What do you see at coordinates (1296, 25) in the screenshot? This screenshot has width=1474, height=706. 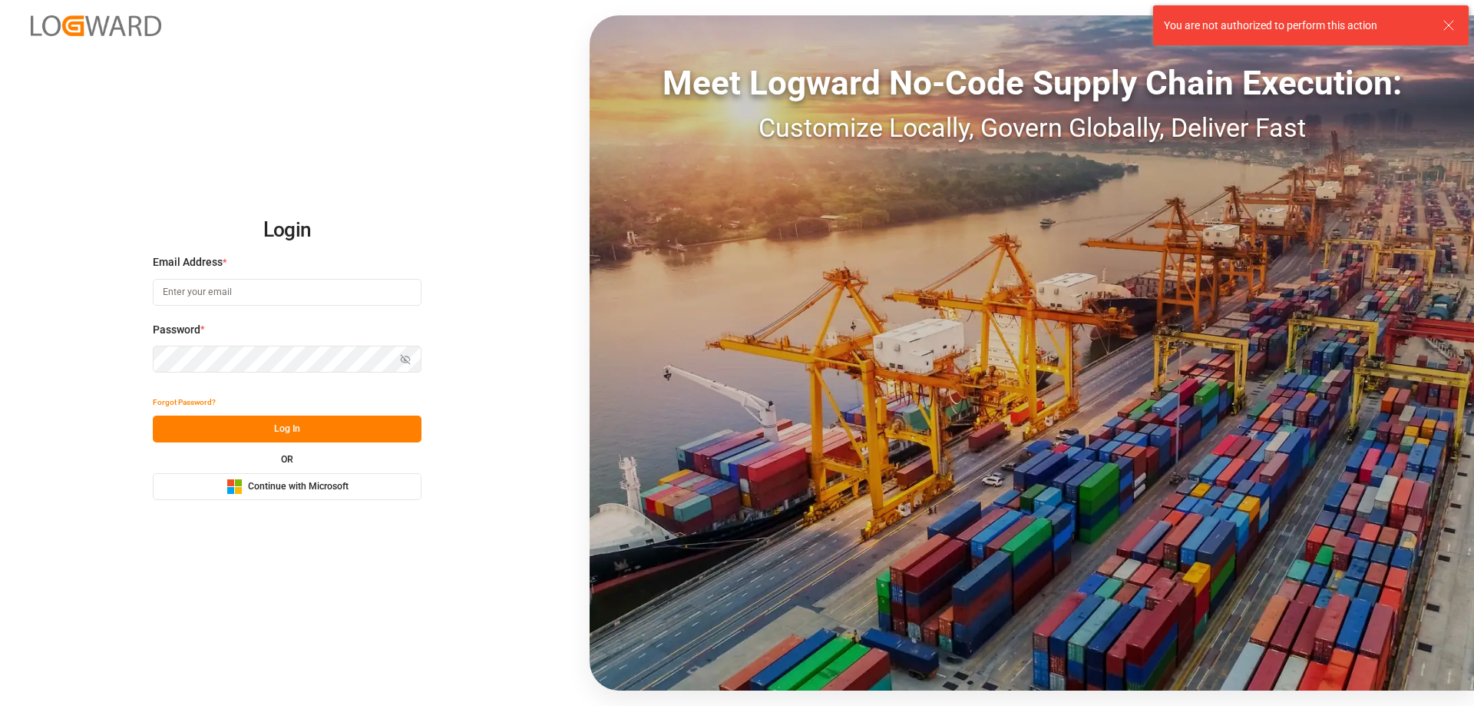 I see `div: You are not authorized to perform this action` at bounding box center [1296, 25].